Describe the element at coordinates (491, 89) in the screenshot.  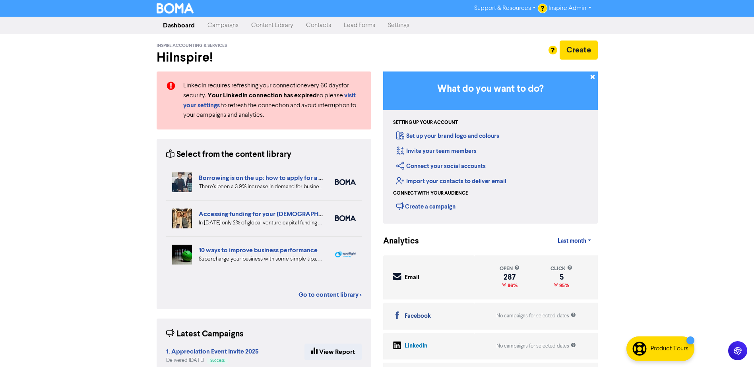
I see `h3: What do you want to do?` at that location.